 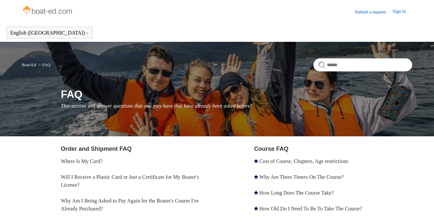 What do you see at coordinates (29, 65) in the screenshot?
I see `li: Boat-Ed` at bounding box center [29, 65].